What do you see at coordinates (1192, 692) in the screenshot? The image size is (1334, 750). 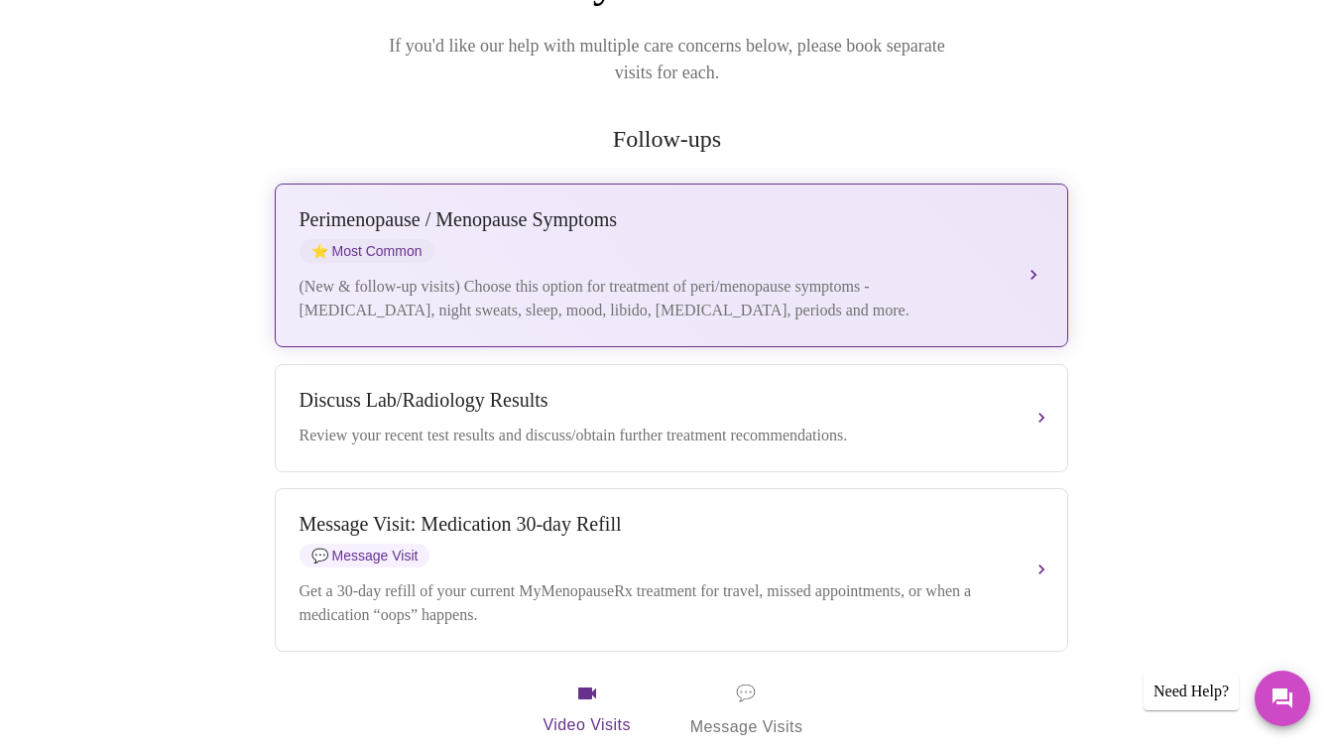 I see `div: Need Help?` at bounding box center [1192, 692].